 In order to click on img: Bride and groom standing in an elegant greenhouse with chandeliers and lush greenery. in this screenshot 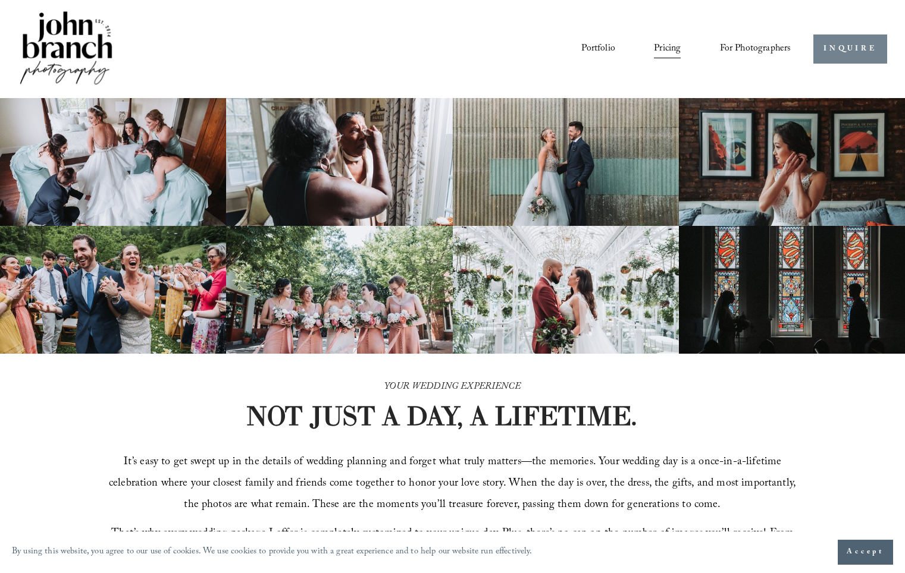, I will do `click(566, 290)`.